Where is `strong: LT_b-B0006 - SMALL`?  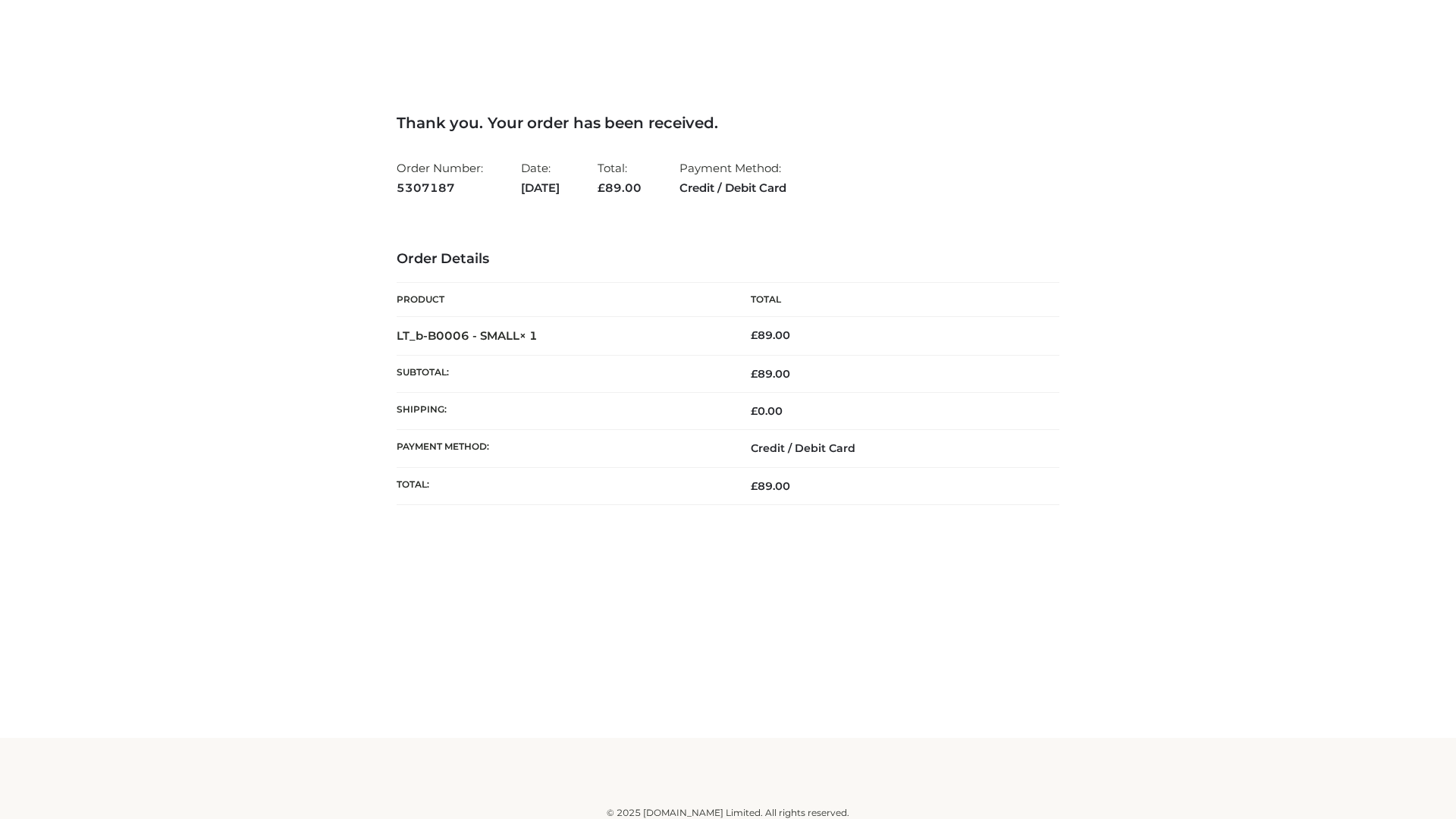 strong: LT_b-B0006 - SMALL is located at coordinates (467, 336).